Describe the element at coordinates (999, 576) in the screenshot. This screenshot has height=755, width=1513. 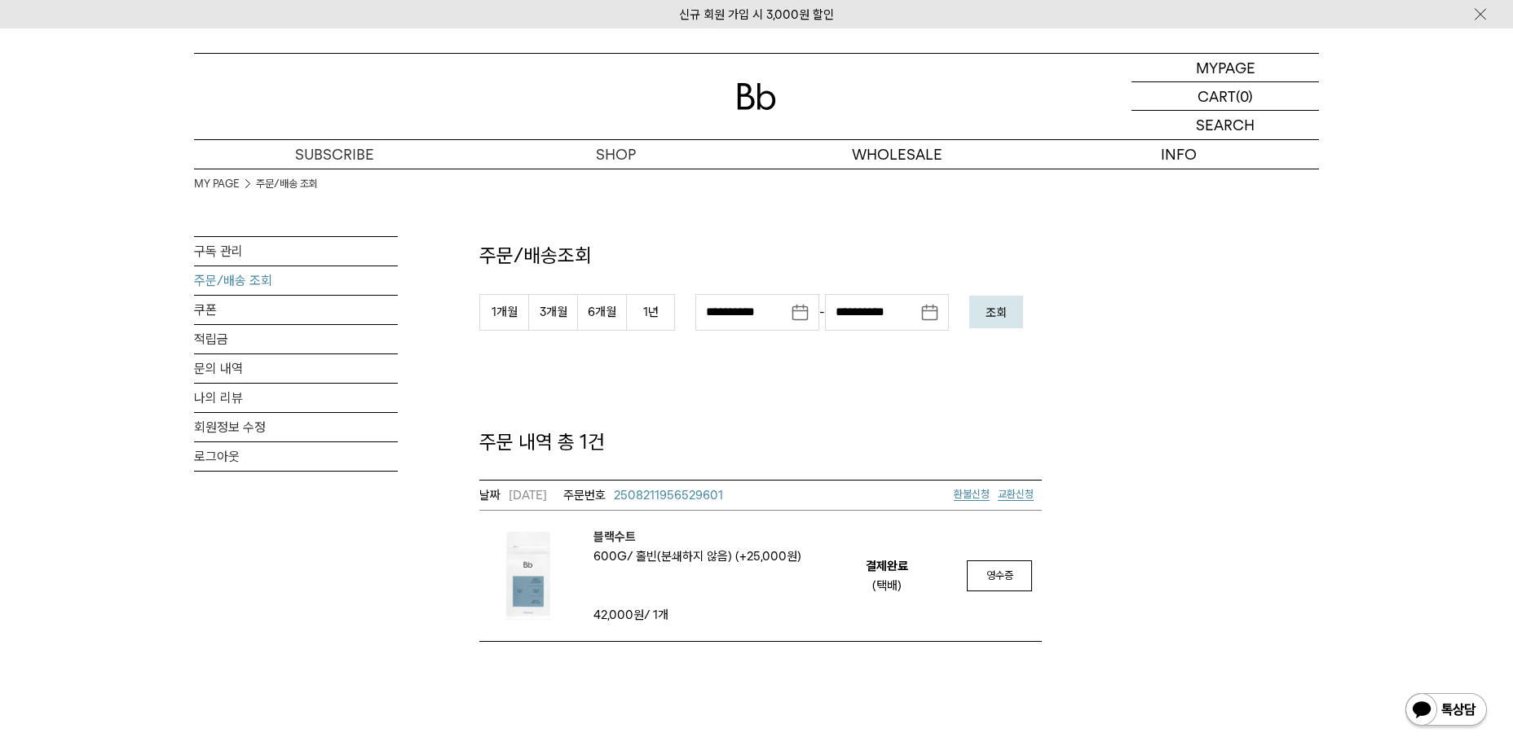
I see `a: 영수증` at that location.